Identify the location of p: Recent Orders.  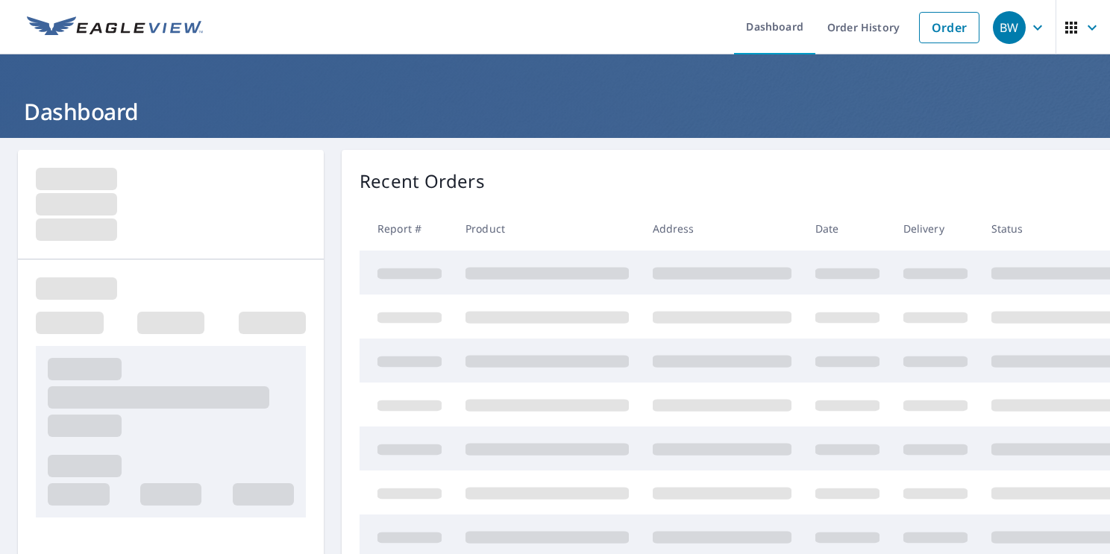
(422, 181).